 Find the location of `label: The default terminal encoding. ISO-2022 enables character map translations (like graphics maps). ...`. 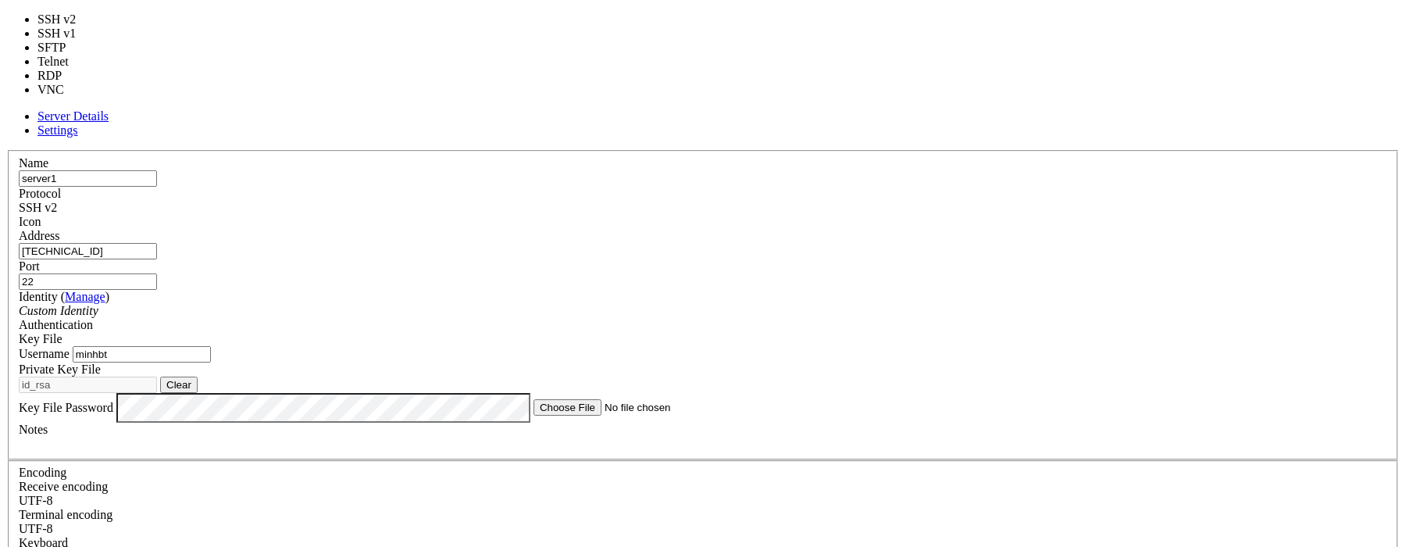

label: The default terminal encoding. ISO-2022 enables character map translations (like graphics maps). ... is located at coordinates (66, 514).